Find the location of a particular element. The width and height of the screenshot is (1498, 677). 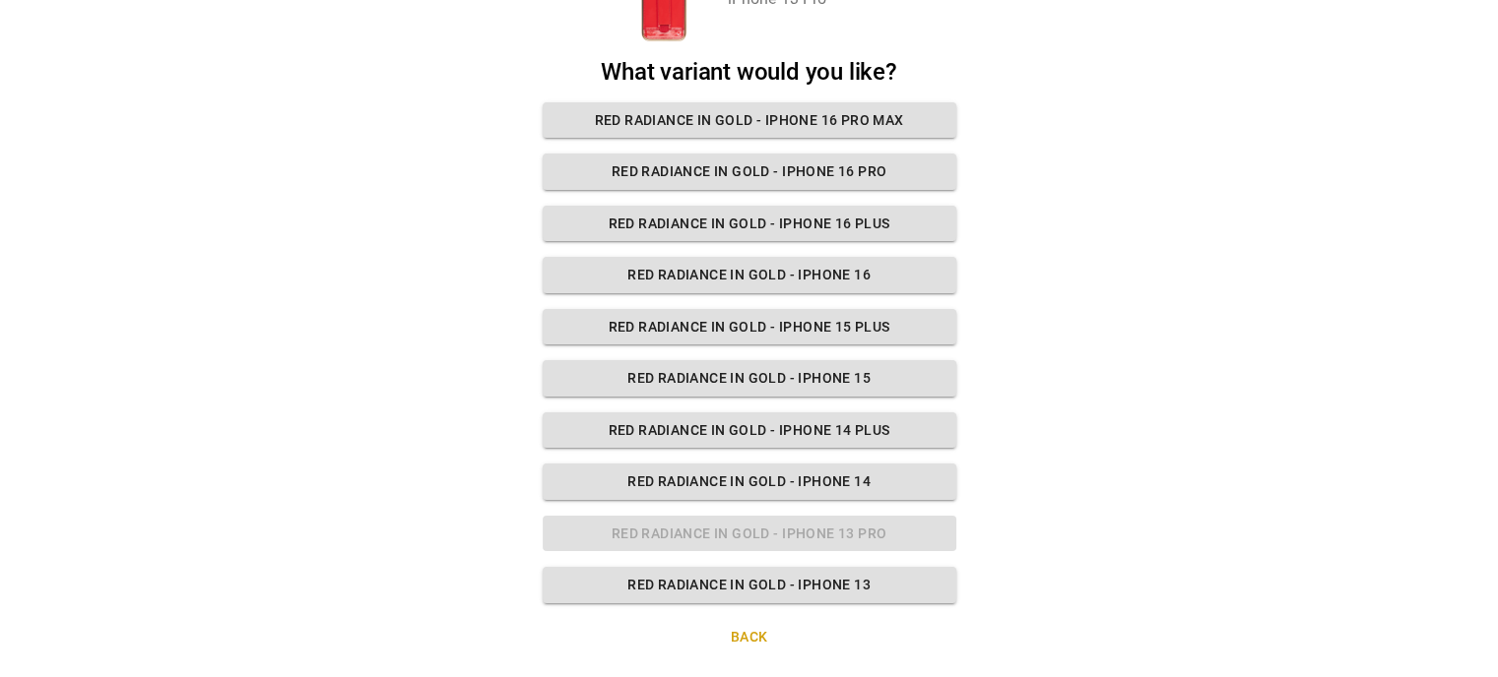

button: Red Radiance in Gold - iPhone 16 Pro Max is located at coordinates (749, 120).